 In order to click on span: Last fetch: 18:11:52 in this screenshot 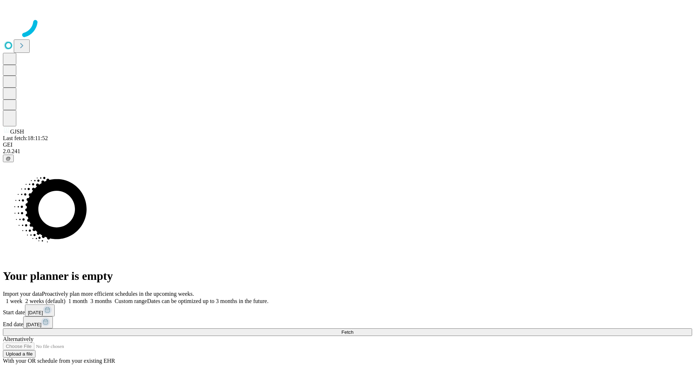, I will do `click(25, 138)`.